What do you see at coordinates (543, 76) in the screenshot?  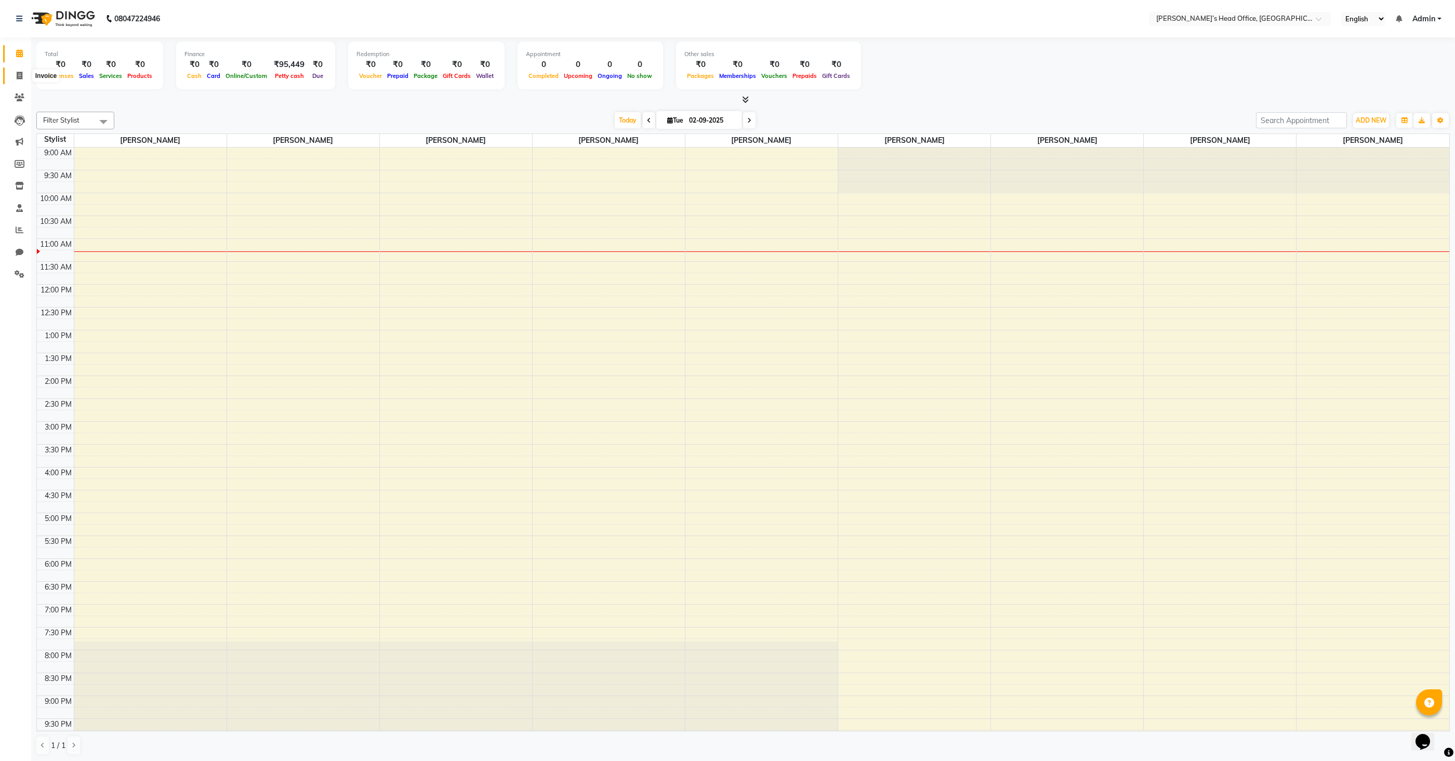 I see `span: Completed` at bounding box center [543, 76].